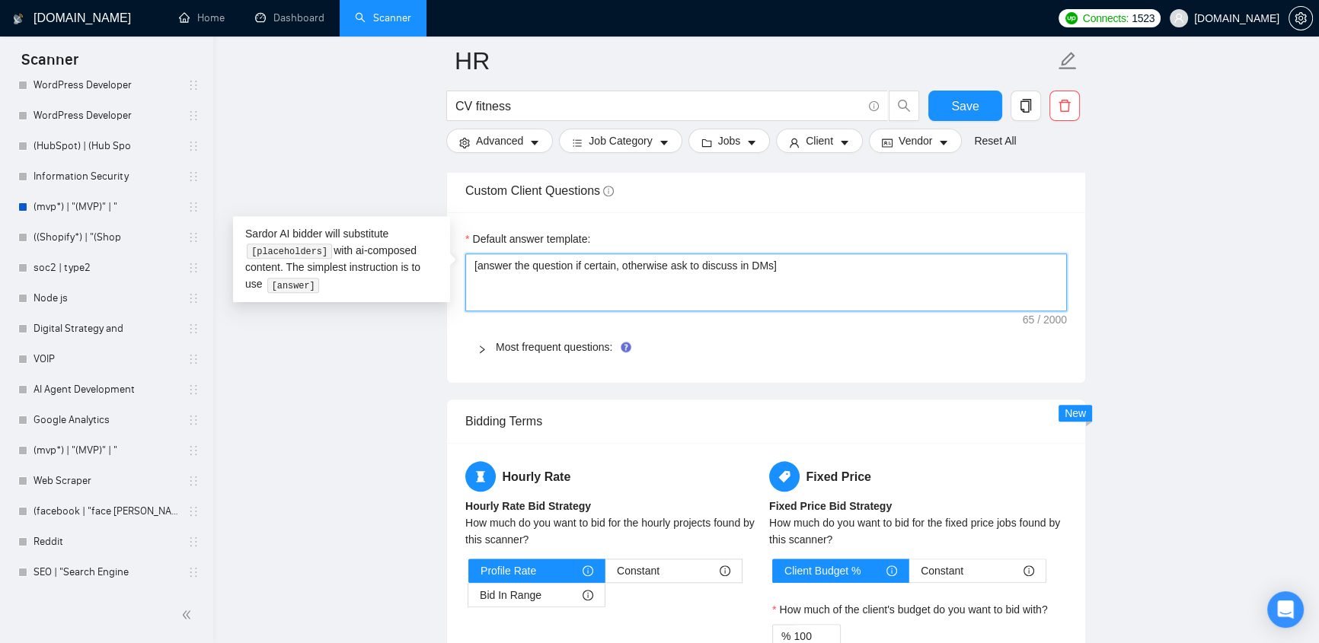 Image resolution: width=1319 pixels, height=643 pixels. What do you see at coordinates (106, 298) in the screenshot?
I see `a: Node js` at bounding box center [106, 298].